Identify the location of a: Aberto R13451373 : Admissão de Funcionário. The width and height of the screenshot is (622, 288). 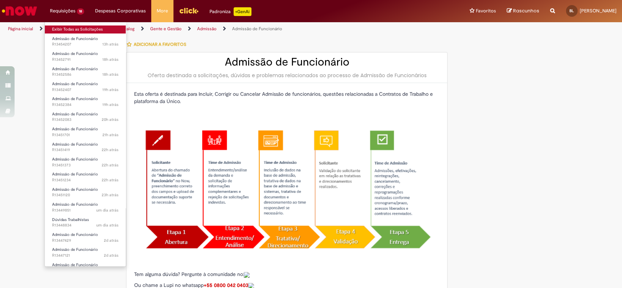
(85, 162).